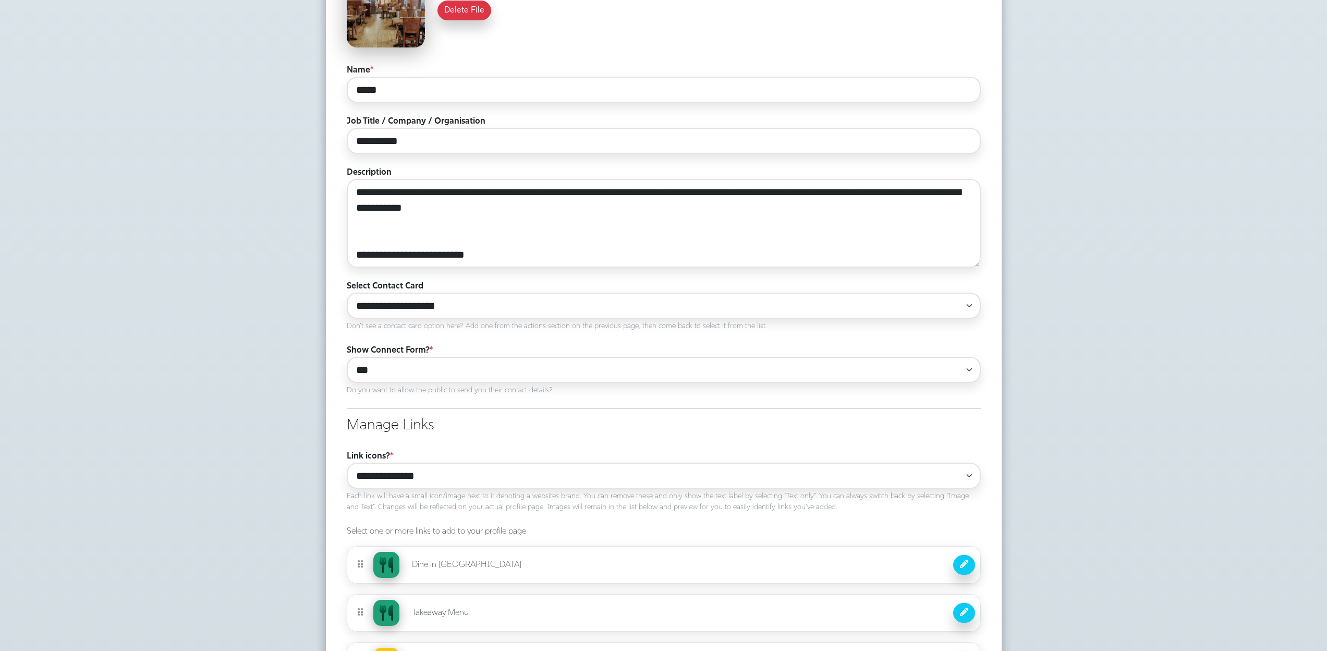  Describe the element at coordinates (385, 286) in the screenshot. I see `label: Select Contact Card` at that location.